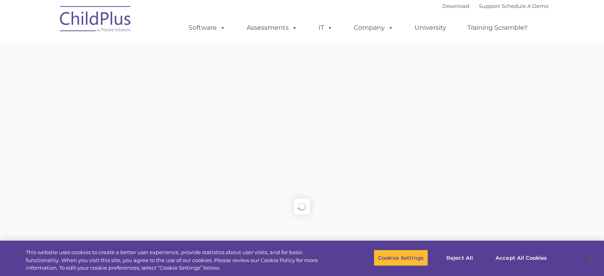  I want to click on a: Support, so click(489, 6).